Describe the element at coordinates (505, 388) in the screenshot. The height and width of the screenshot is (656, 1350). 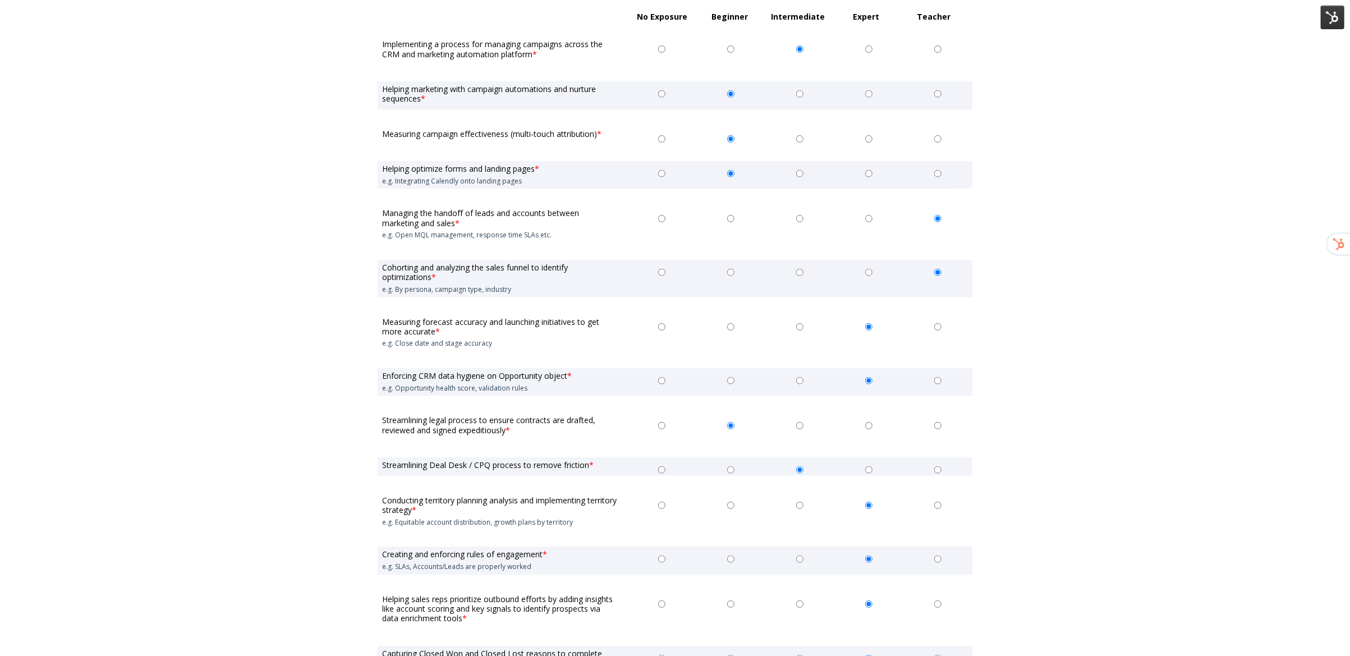
I see `legend: e.g. Opportunity health score, validation rules` at that location.